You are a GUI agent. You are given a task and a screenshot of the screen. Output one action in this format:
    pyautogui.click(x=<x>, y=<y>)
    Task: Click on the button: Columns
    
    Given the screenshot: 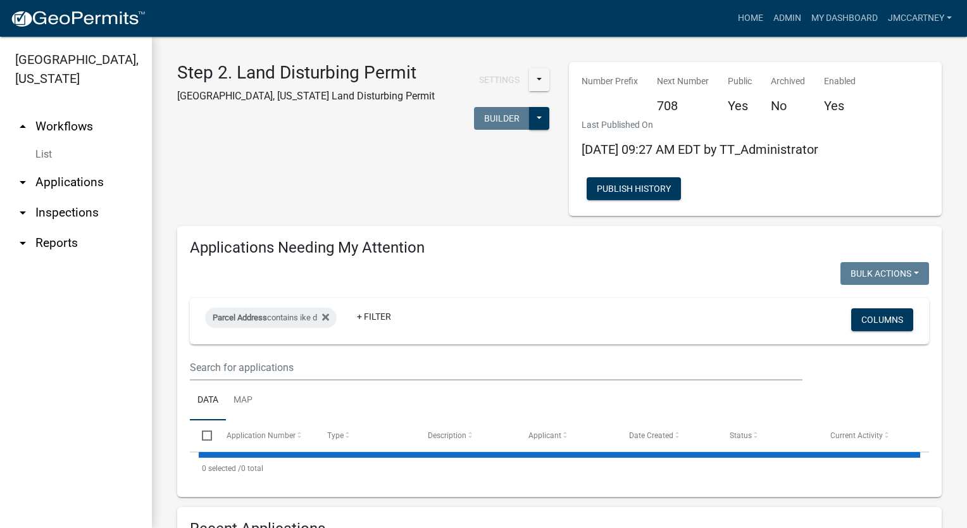 What is the action you would take?
    pyautogui.click(x=882, y=320)
    